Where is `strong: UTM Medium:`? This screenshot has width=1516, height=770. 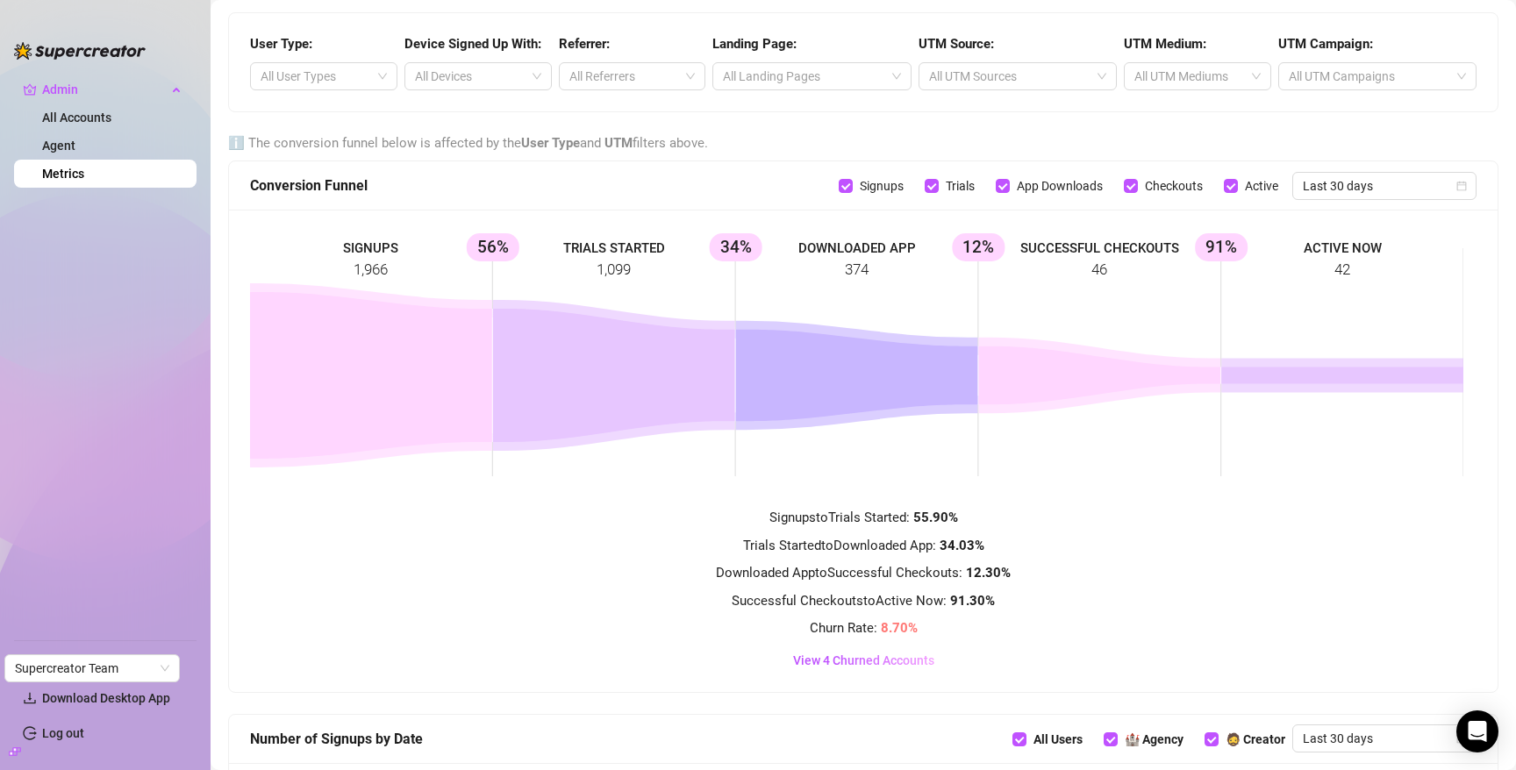 strong: UTM Medium: is located at coordinates (1165, 44).